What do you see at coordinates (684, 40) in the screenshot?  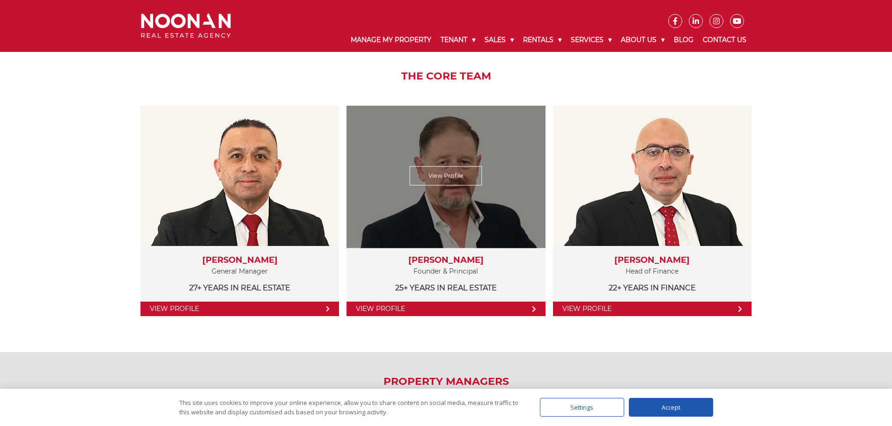 I see `a: Blog` at bounding box center [684, 40].